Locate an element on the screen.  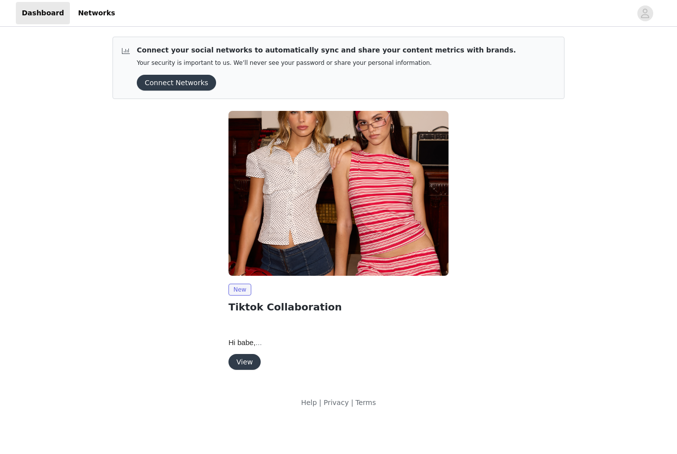
span: Hi babe, is located at coordinates (245, 343).